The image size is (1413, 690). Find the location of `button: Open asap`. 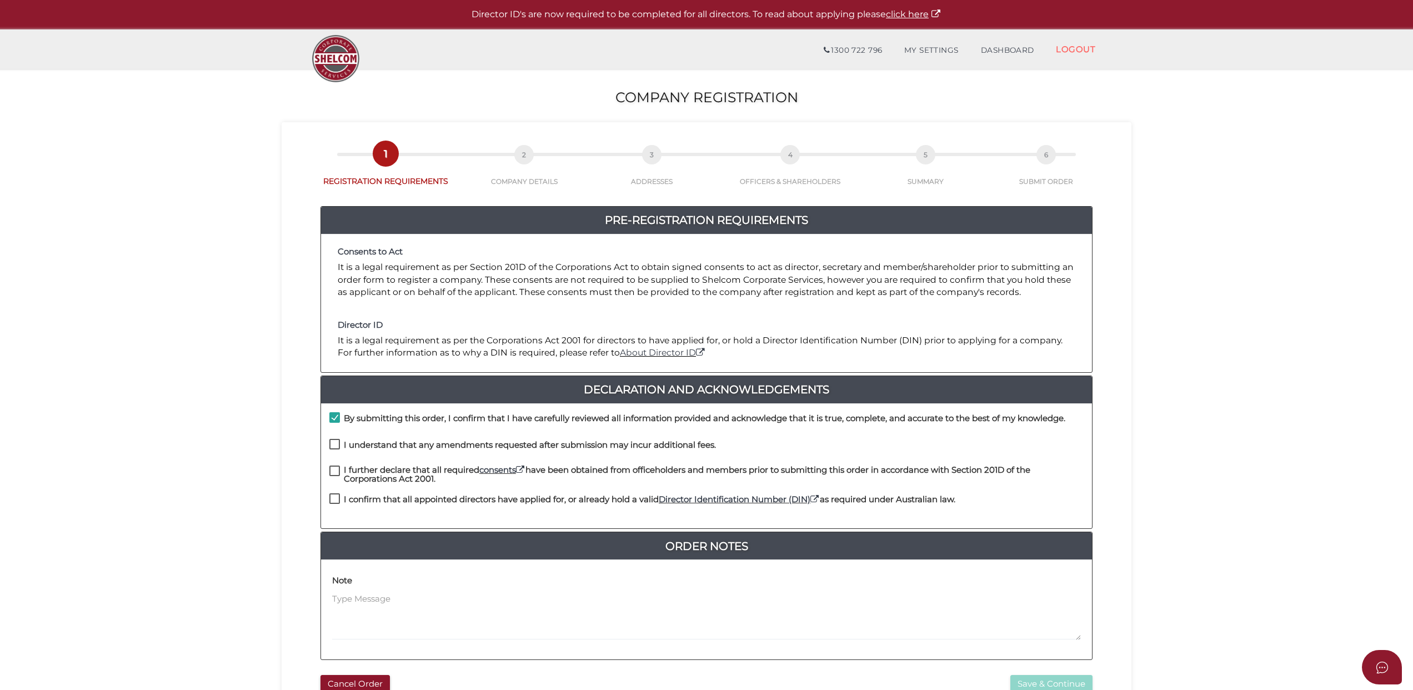

button: Open asap is located at coordinates (1382, 667).